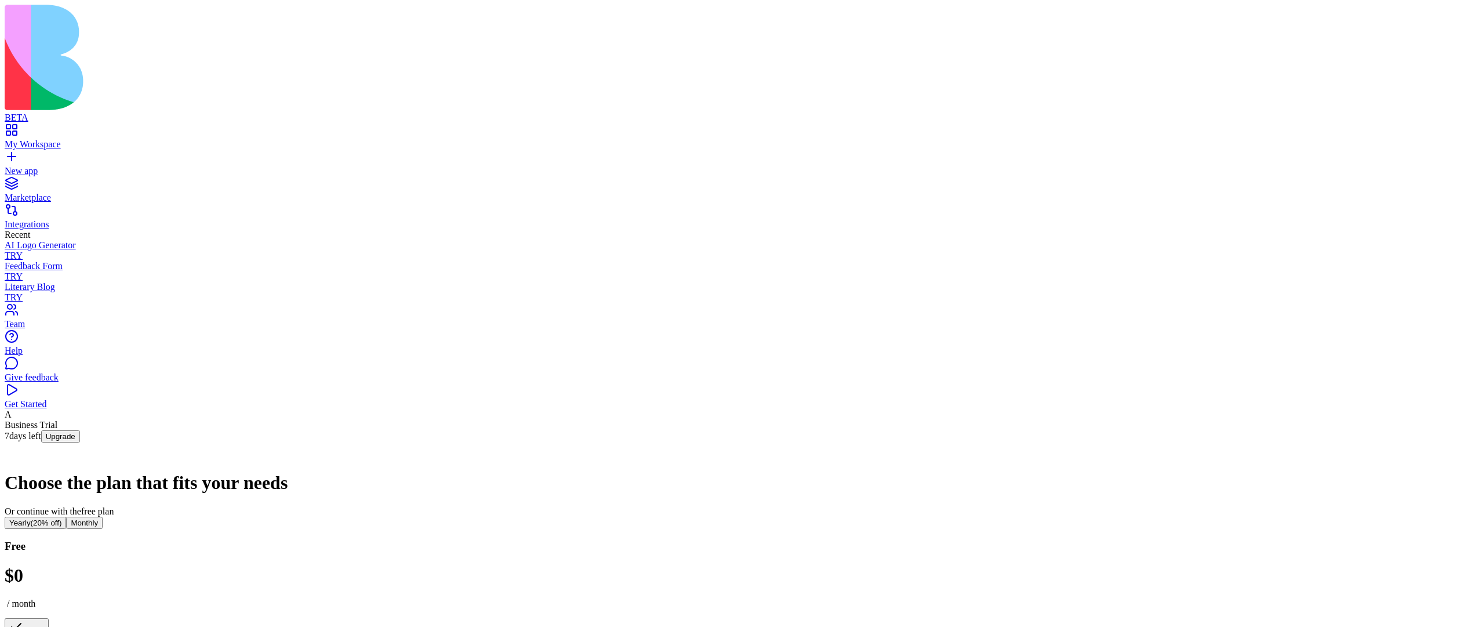  What do you see at coordinates (8, 414) in the screenshot?
I see `span: A` at bounding box center [8, 414].